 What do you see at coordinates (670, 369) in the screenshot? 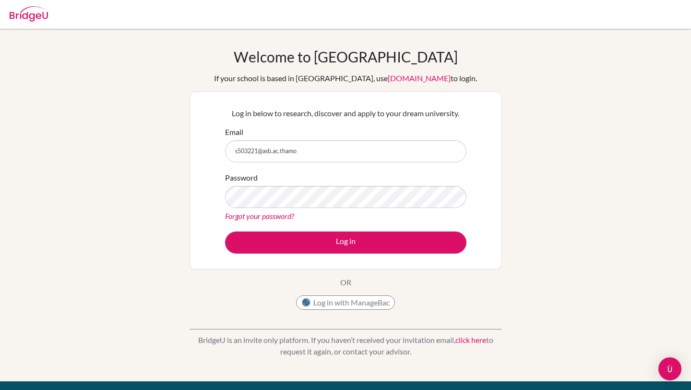
I see `div: Open Intercom Messenger` at bounding box center [670, 369].